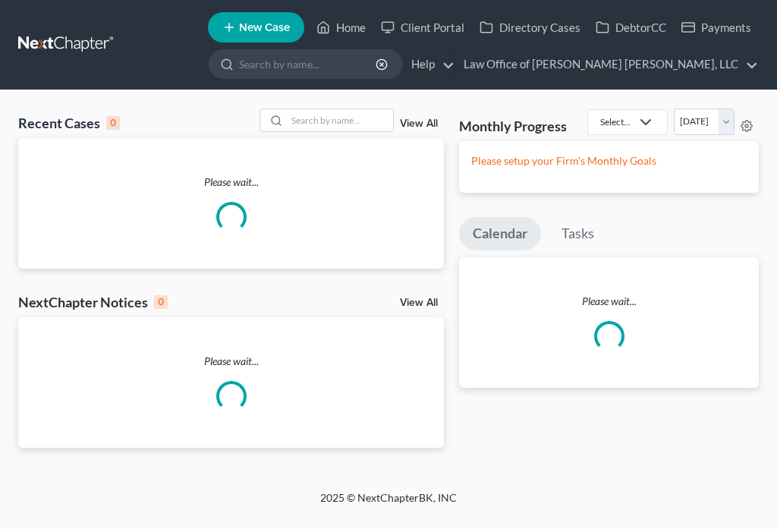  What do you see at coordinates (93, 302) in the screenshot?
I see `div: NextChapter Notices` at bounding box center [93, 302].